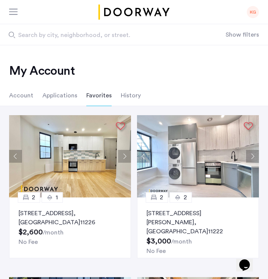 This screenshot has height=279, width=268. What do you see at coordinates (134, 12) in the screenshot?
I see `img: logo` at bounding box center [134, 12].